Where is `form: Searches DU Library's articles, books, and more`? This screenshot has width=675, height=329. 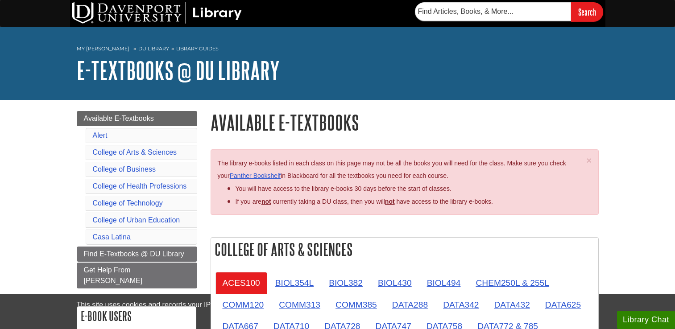
form: Searches DU Library's articles, books, and more is located at coordinates (509, 12).